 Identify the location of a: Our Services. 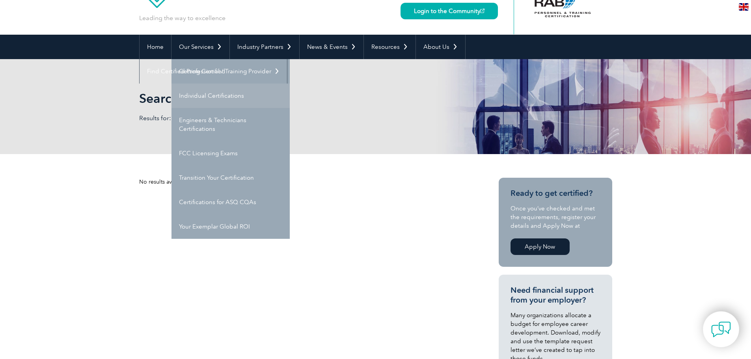
(200, 47).